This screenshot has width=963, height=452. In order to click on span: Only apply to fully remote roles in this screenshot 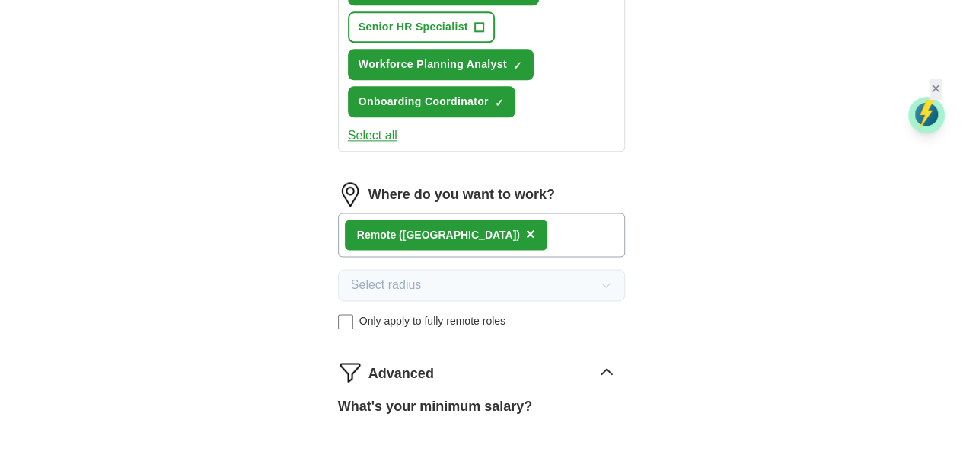, I will do `click(433, 321)`.